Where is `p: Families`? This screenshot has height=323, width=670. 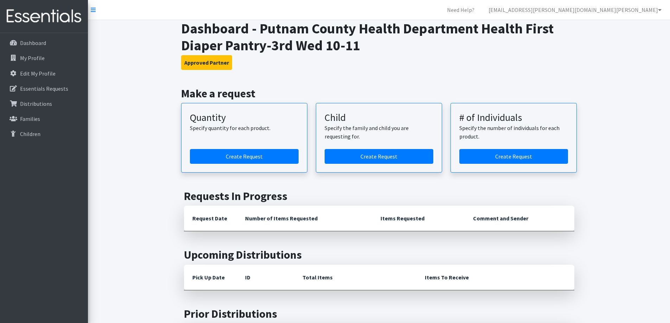
p: Families is located at coordinates (30, 119).